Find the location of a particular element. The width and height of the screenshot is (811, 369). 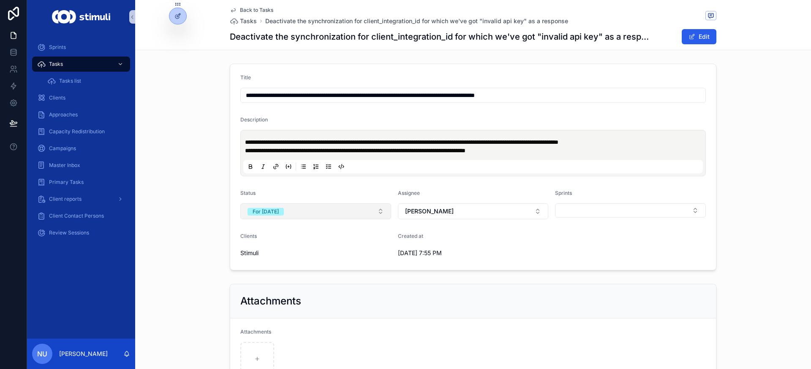

span: Title is located at coordinates (245, 77).